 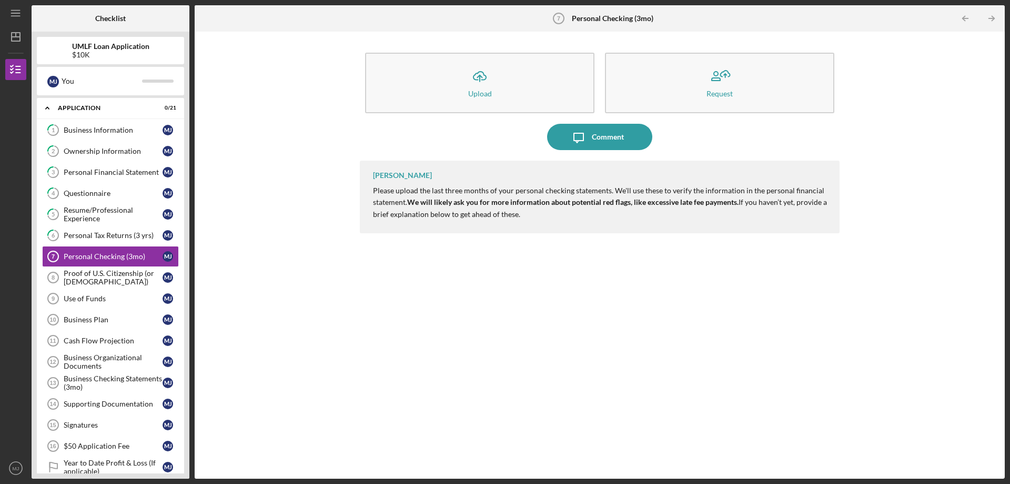 What do you see at coordinates (720, 83) in the screenshot?
I see `button: Request` at bounding box center [720, 83].